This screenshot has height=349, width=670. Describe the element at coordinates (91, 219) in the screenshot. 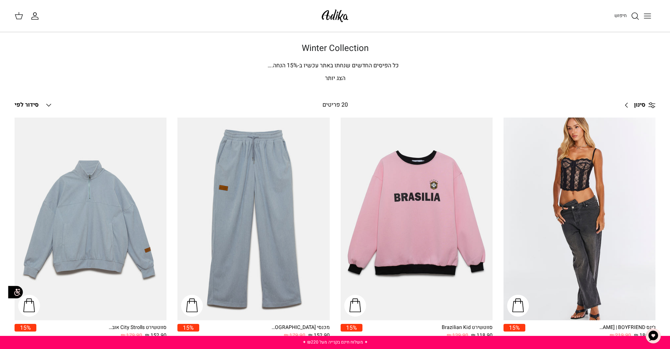

I see `a: סווטשירט City Strolls אוברסייז` at that location.